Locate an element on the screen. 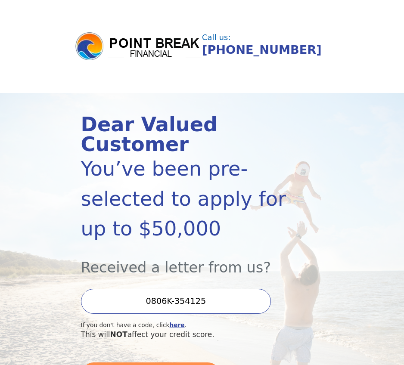 Image resolution: width=404 pixels, height=365 pixels. b: here is located at coordinates (176, 325).